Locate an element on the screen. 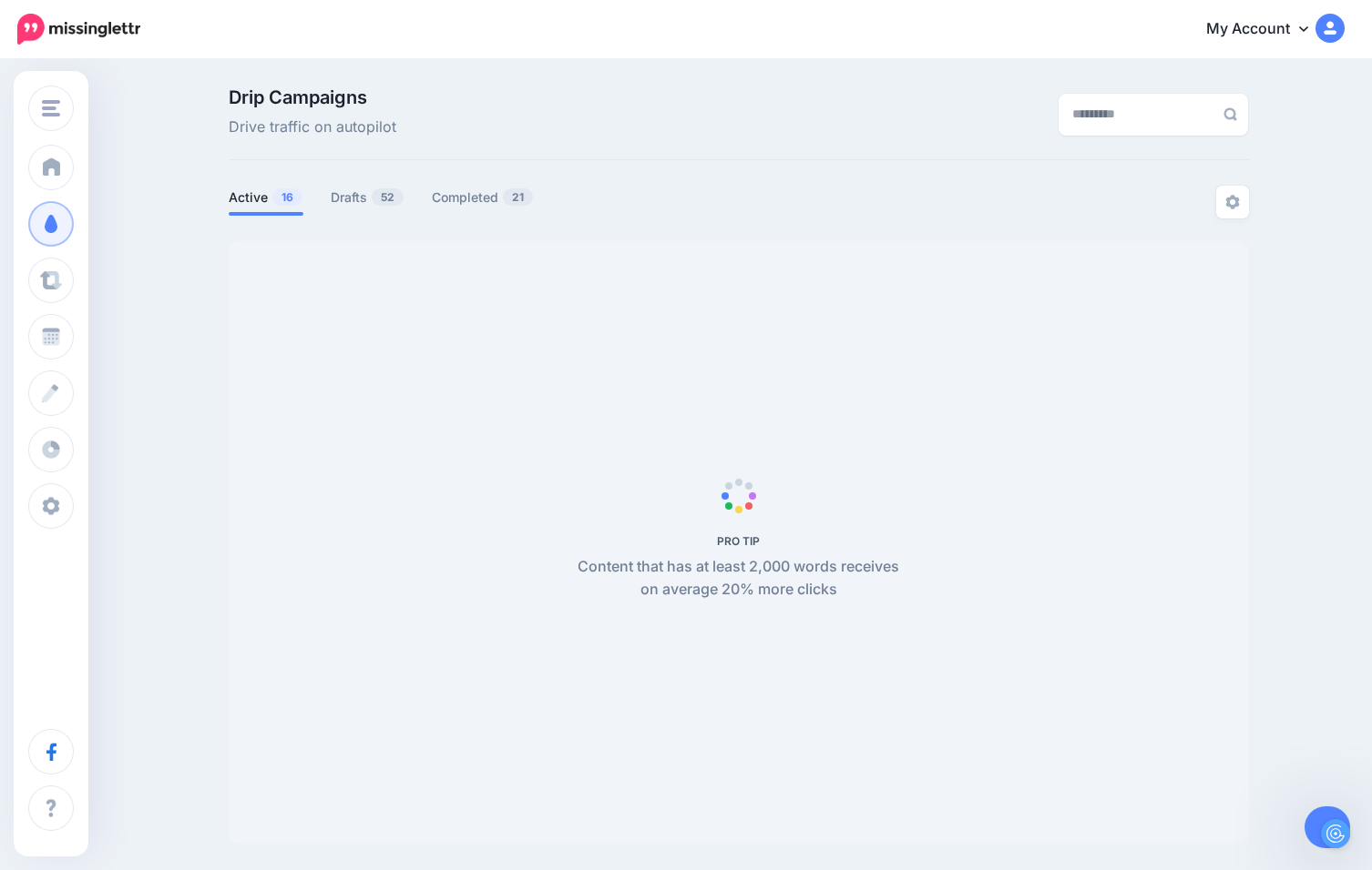 This screenshot has width=1372, height=870. span: 21 is located at coordinates (518, 197).